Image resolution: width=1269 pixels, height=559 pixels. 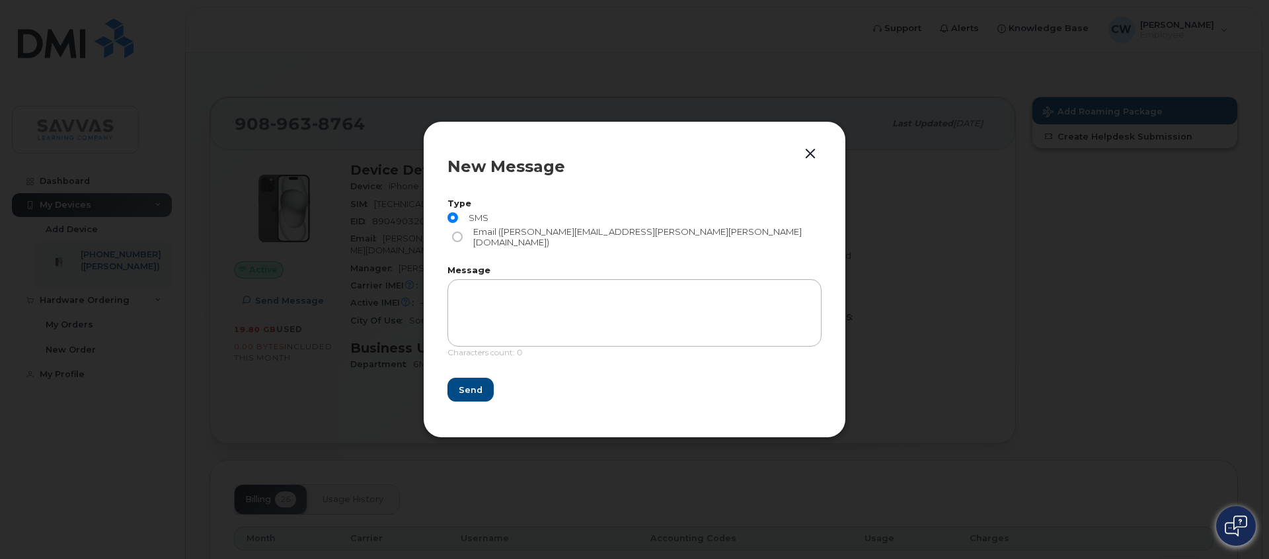 I want to click on span: SMS, so click(x=476, y=217).